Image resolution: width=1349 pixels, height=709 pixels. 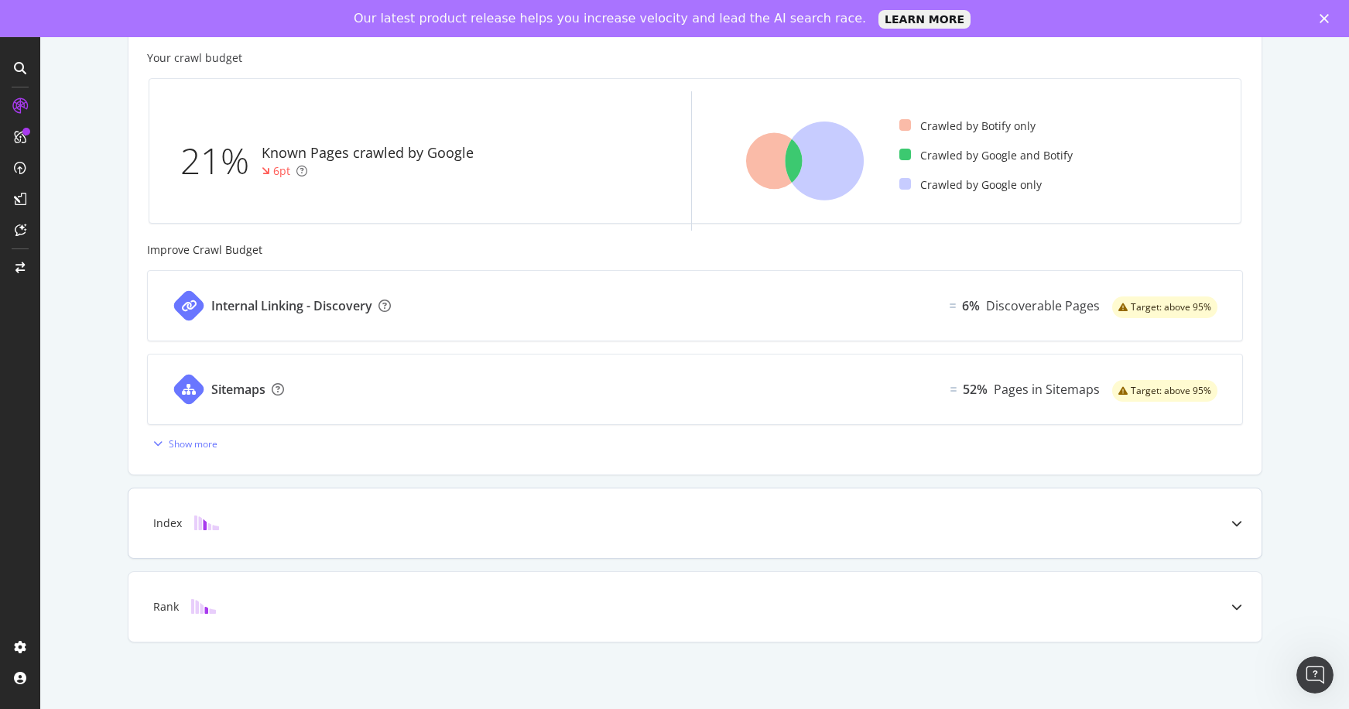 I want to click on div: Index, so click(x=167, y=523).